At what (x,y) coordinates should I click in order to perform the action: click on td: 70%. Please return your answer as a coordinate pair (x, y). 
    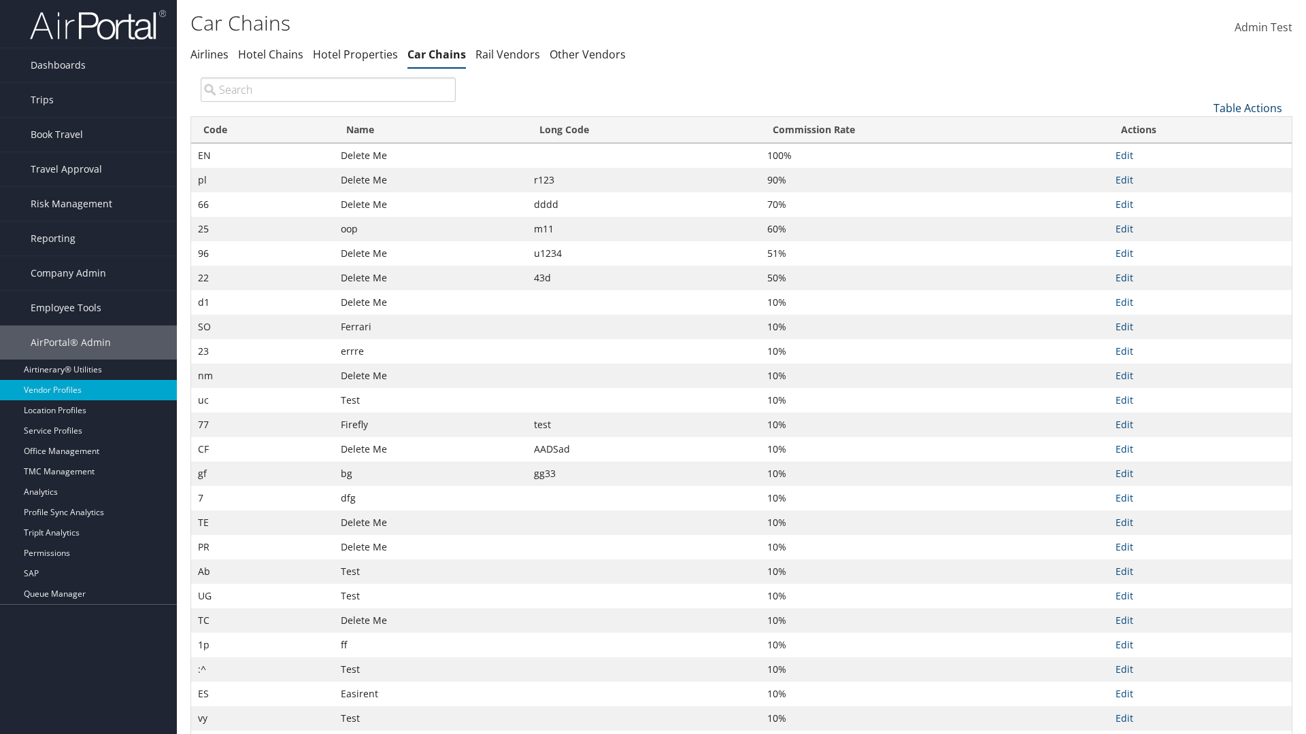
    Looking at the image, I should click on (934, 205).